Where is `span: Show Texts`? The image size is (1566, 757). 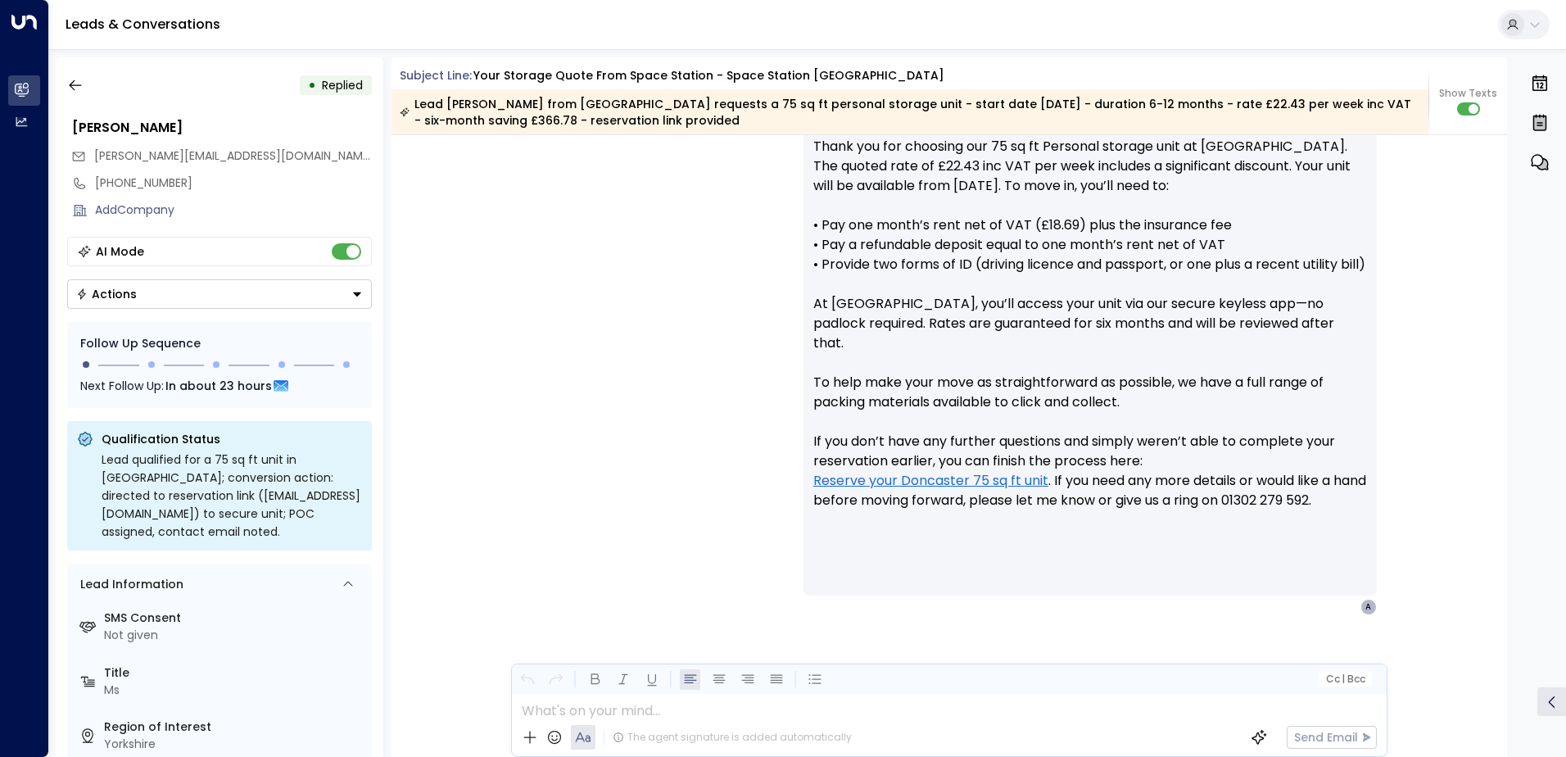
span: Show Texts is located at coordinates (1468, 93).